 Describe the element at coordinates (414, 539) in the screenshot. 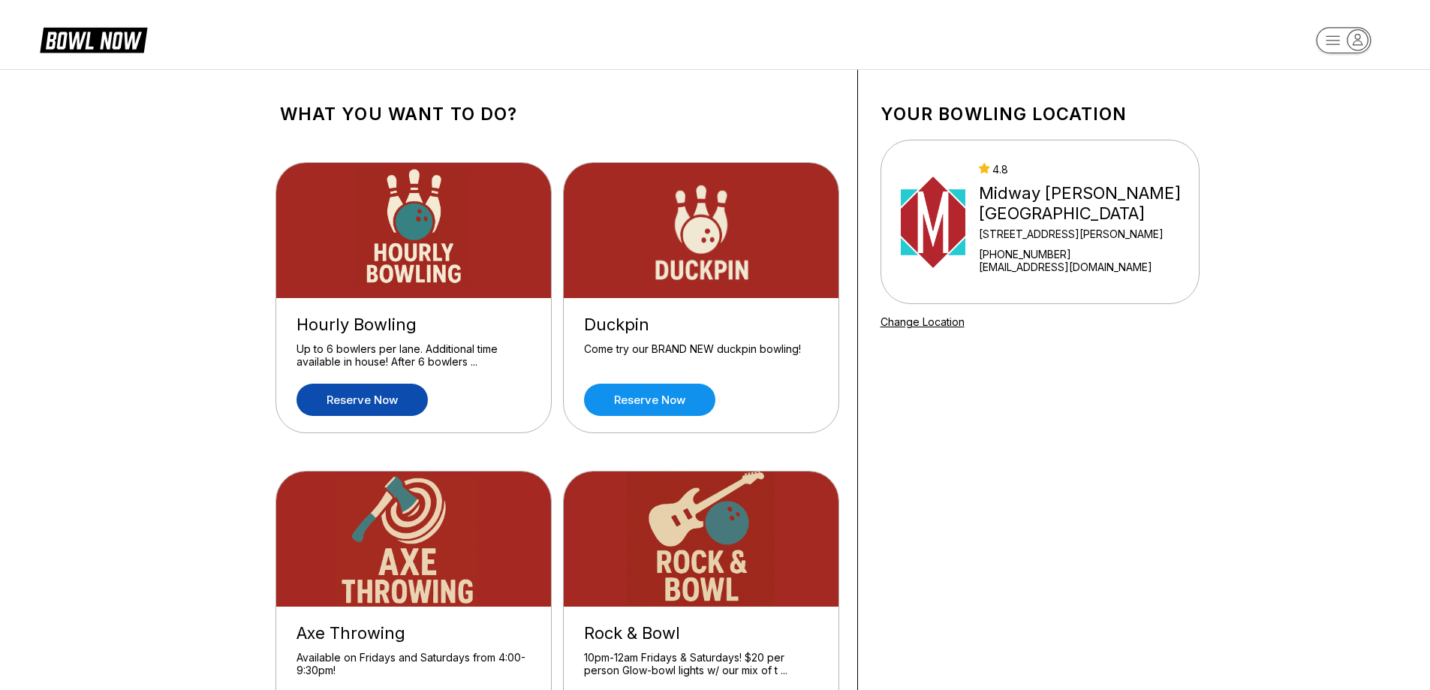

I see `img: Axe Throwing` at that location.